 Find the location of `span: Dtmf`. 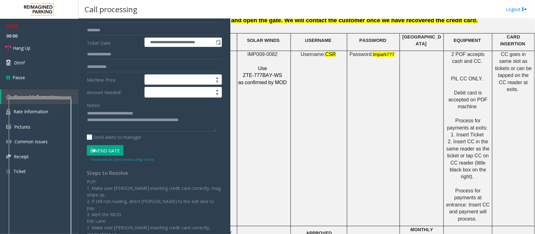

span: Dtmf is located at coordinates (19, 63).